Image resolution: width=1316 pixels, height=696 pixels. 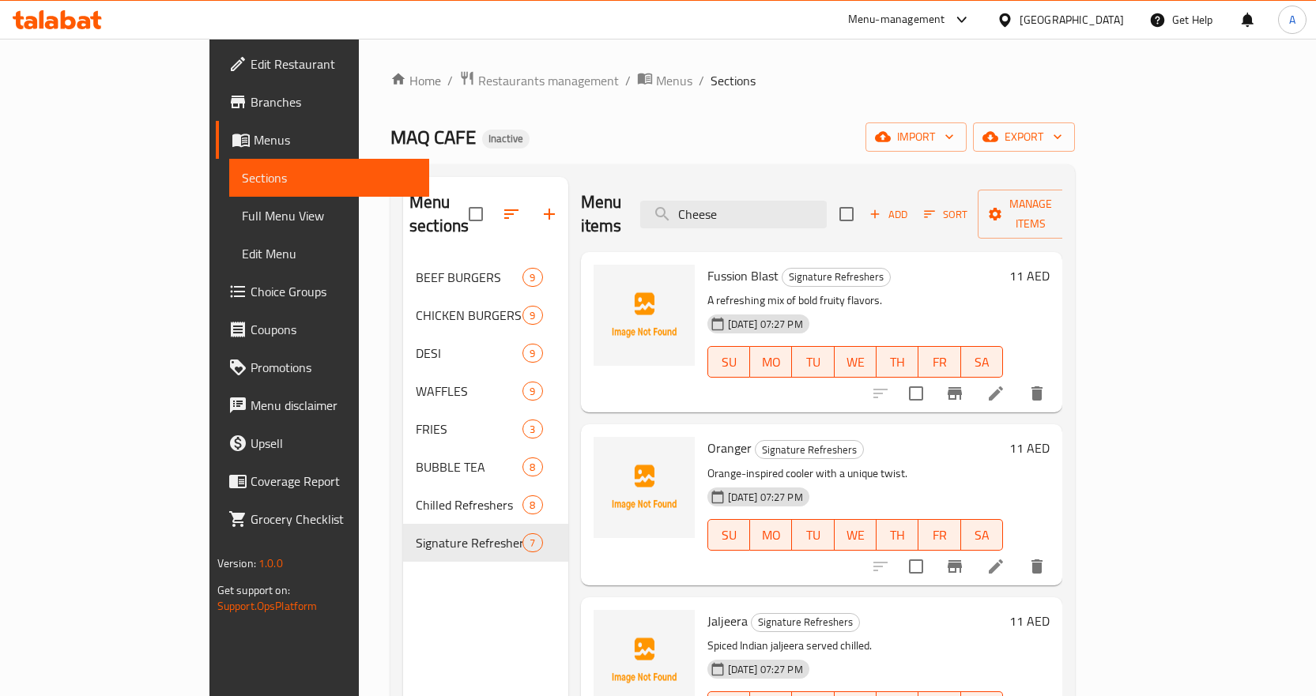 I want to click on span: DESI, so click(x=469, y=353).